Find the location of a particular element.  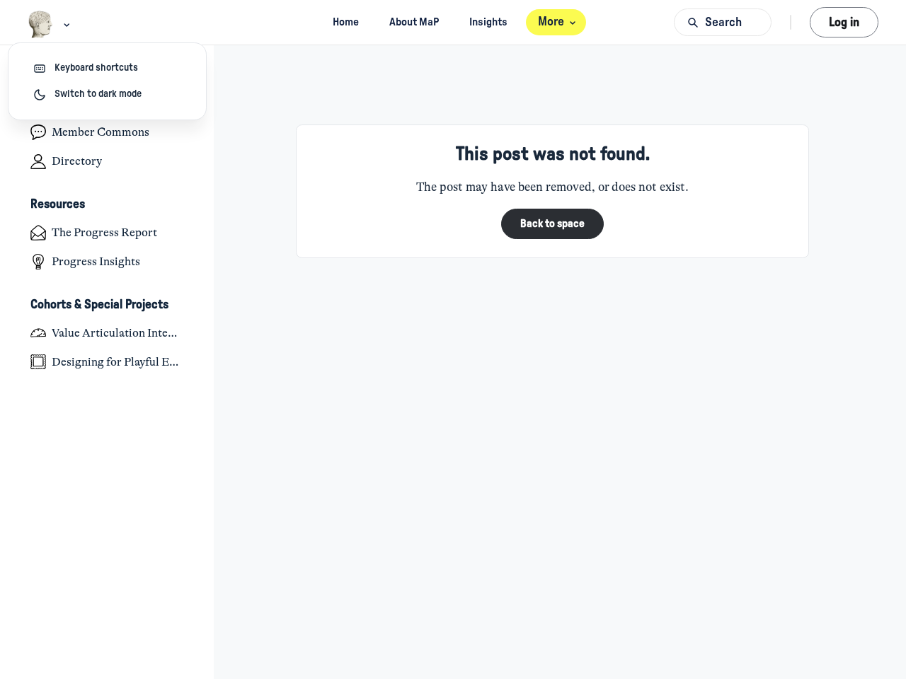

main: Main Content is located at coordinates (552, 362).